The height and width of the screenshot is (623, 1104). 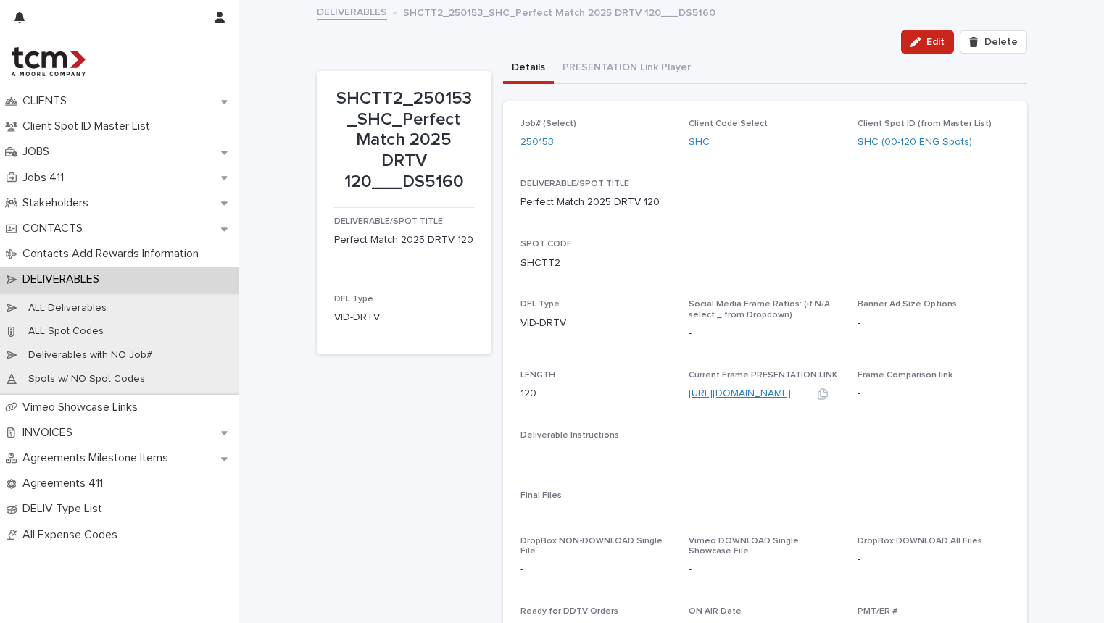 What do you see at coordinates (66, 331) in the screenshot?
I see `p: ALL Spot Codes` at bounding box center [66, 331].